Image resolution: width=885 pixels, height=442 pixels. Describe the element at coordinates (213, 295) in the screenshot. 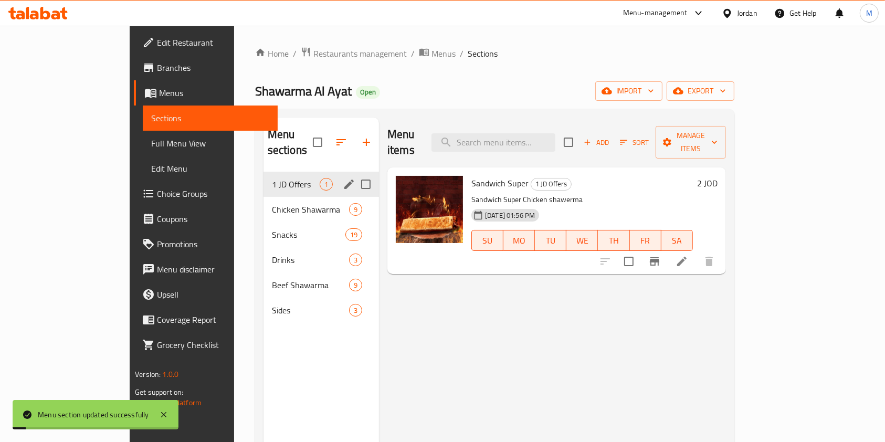

I see `span: Upsell` at that location.